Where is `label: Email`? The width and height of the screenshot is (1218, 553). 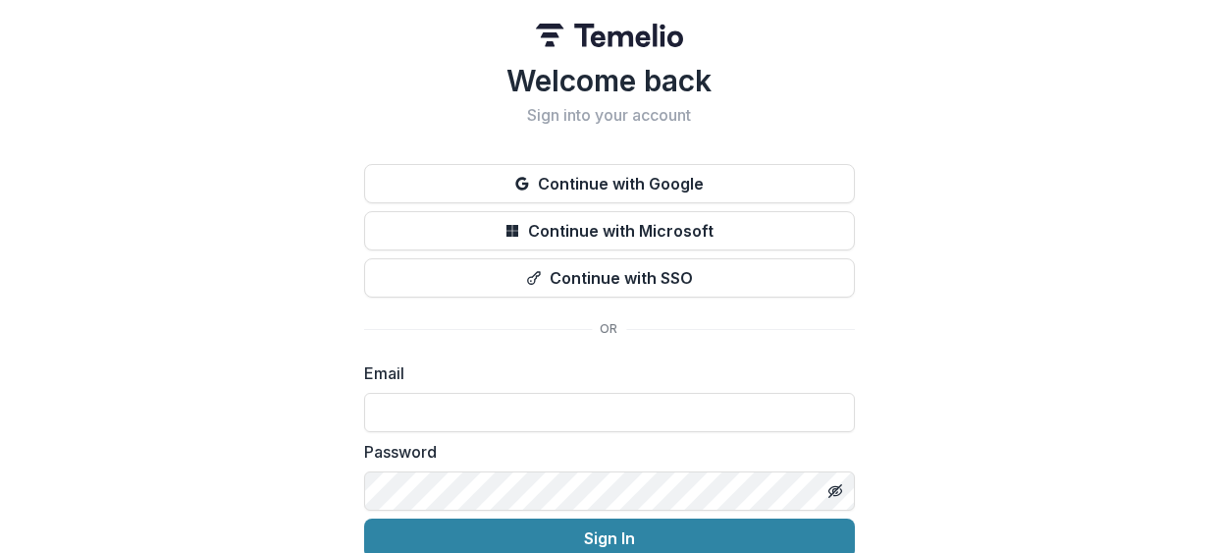
label: Email is located at coordinates (604, 373).